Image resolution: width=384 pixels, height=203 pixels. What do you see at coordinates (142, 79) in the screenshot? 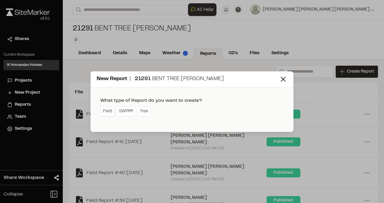
I see `span: 21291` at bounding box center [142, 79].